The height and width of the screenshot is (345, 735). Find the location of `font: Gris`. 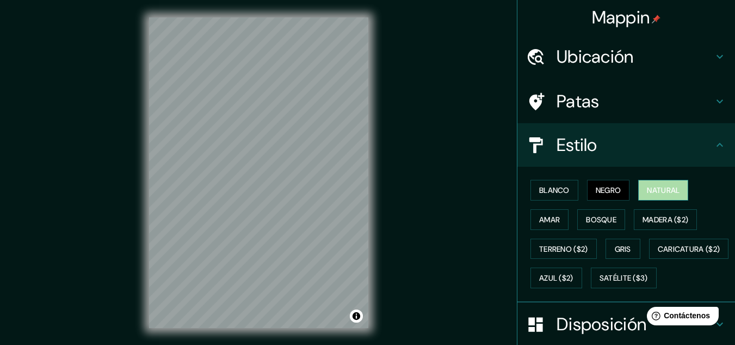

font: Gris is located at coordinates (623, 249).